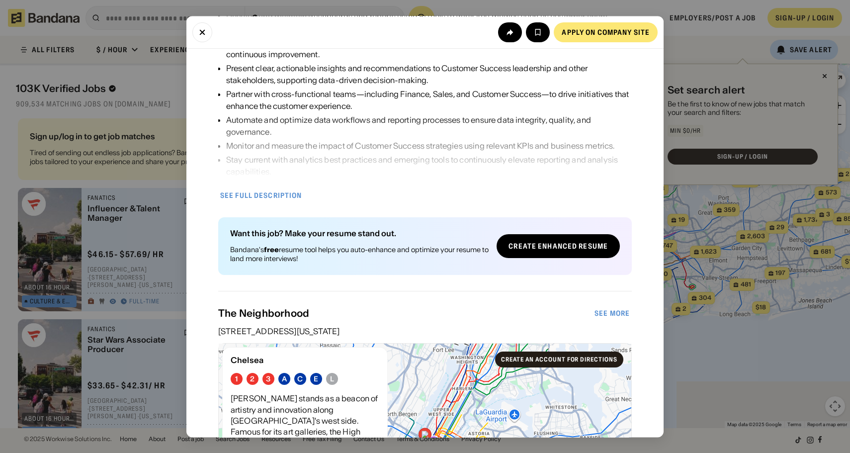  Describe the element at coordinates (429, 146) in the screenshot. I see `div: Monitor and measure the impact of Customer Success strategies using relevant KPIs and business me...` at that location.